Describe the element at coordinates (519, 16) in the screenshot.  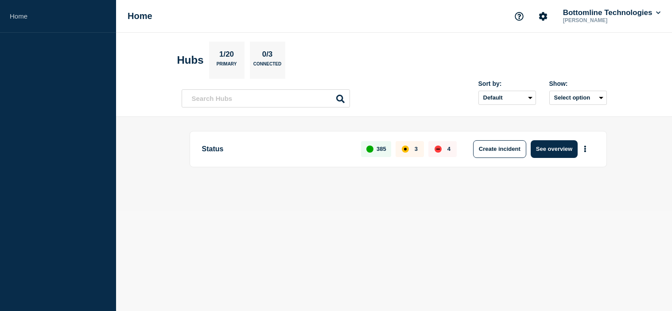
I see `button: Support` at that location.